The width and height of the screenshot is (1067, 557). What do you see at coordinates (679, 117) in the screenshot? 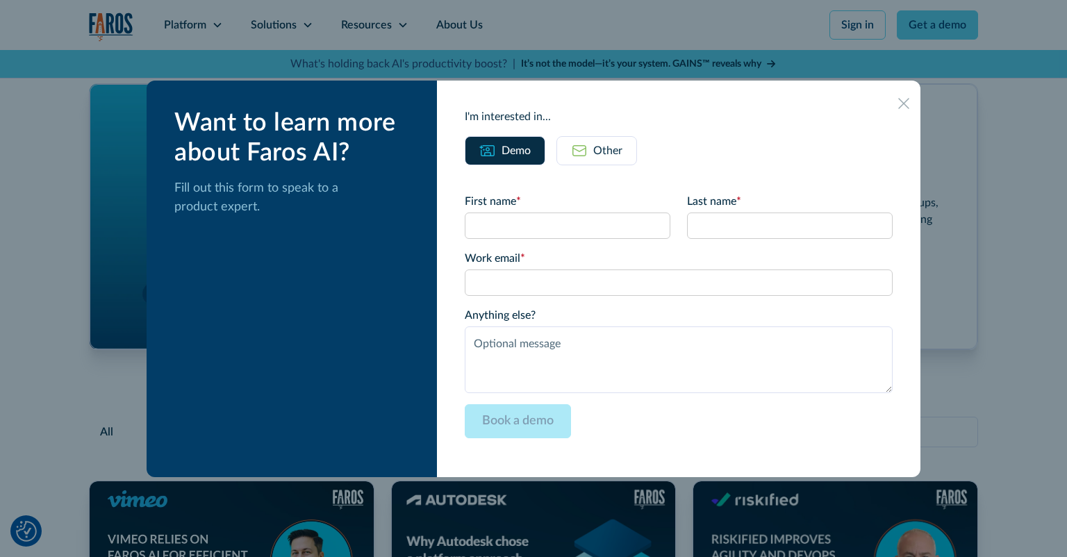
I see `div: I'm interested in...` at bounding box center [679, 117].